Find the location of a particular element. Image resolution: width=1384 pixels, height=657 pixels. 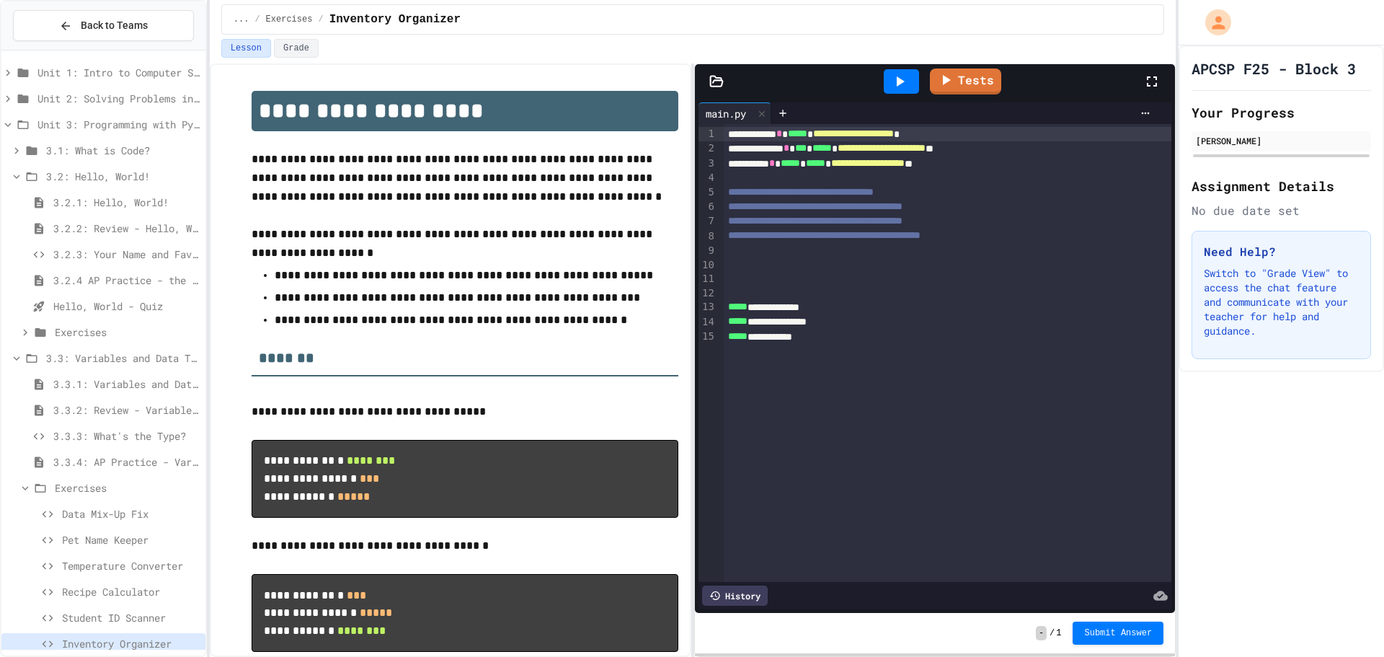

div: 5 is located at coordinates (707, 192).